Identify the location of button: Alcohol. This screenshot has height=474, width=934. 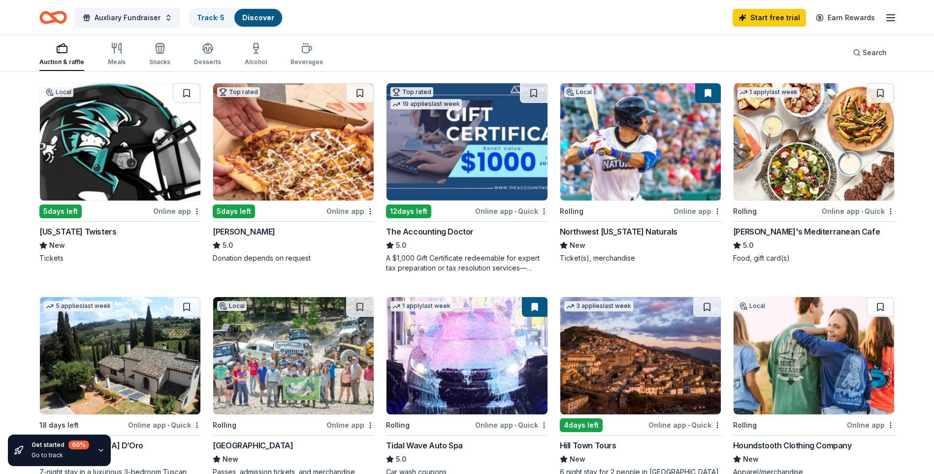
(255, 55).